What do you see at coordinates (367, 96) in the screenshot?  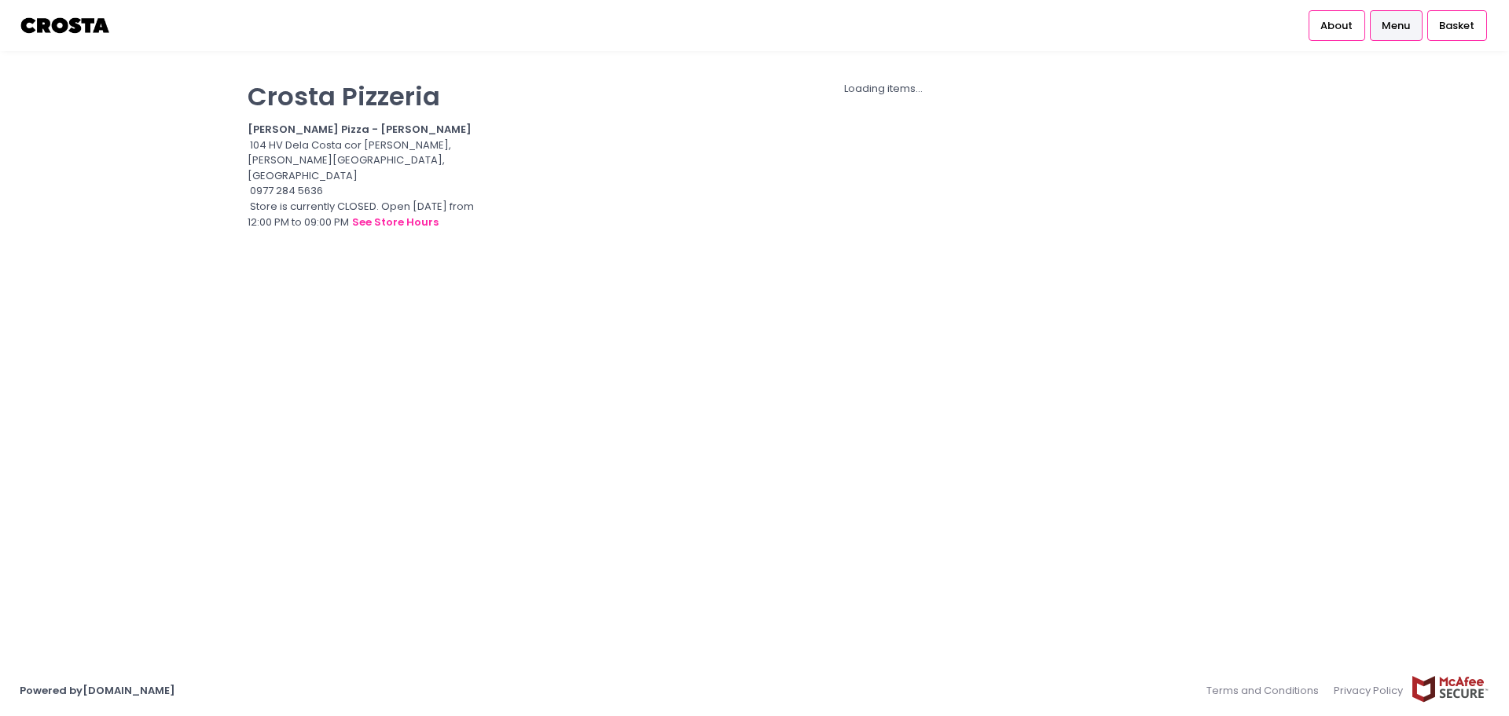 I see `p: Crosta Pizzeria` at bounding box center [367, 96].